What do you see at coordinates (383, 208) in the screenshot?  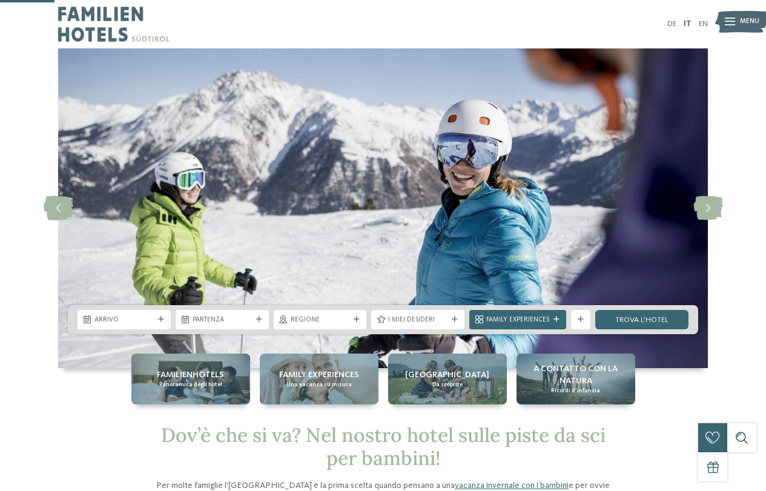 I see `img: Hotel sulle piste da sci per bambini: divertimento senza confini` at bounding box center [383, 208].